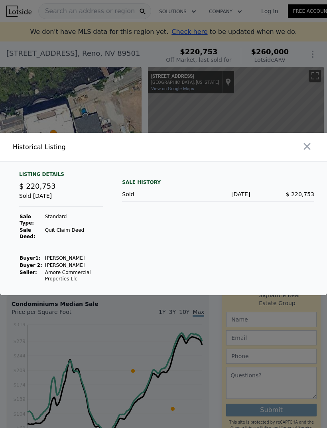 The height and width of the screenshot is (428, 327). Describe the element at coordinates (30, 258) in the screenshot. I see `strong: Buyer 1 :` at that location.